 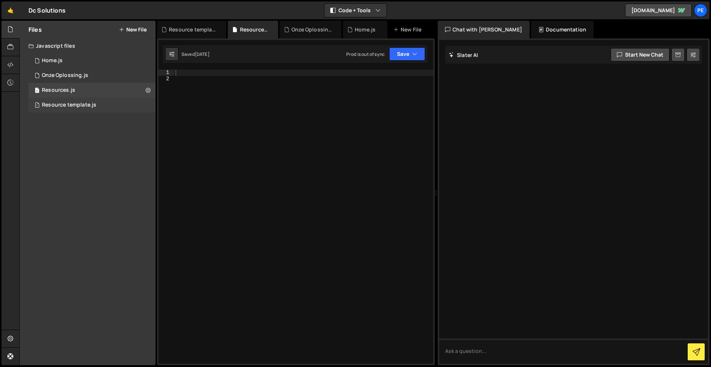 I want to click on button: Save, so click(x=407, y=54).